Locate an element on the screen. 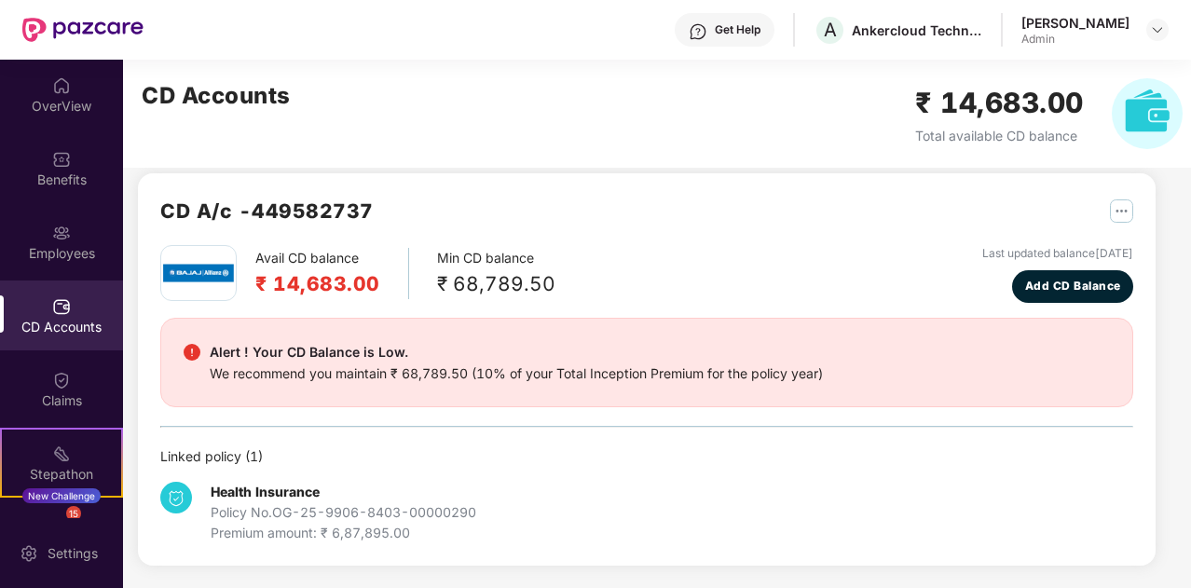 The image size is (1191, 588). b: Health Insurance is located at coordinates (265, 491).